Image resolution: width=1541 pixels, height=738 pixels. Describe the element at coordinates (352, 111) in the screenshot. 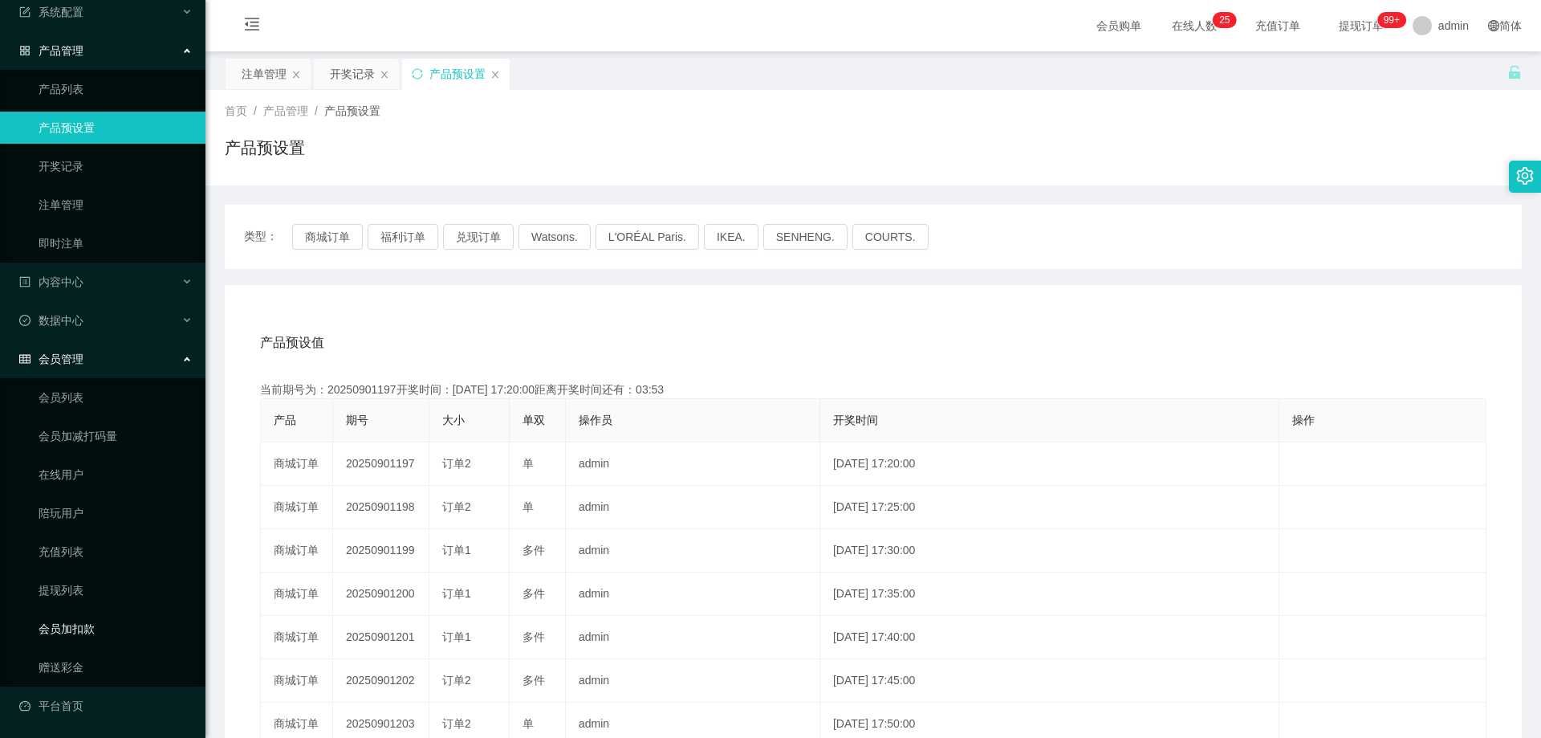

I see `span: 产品预设置` at that location.